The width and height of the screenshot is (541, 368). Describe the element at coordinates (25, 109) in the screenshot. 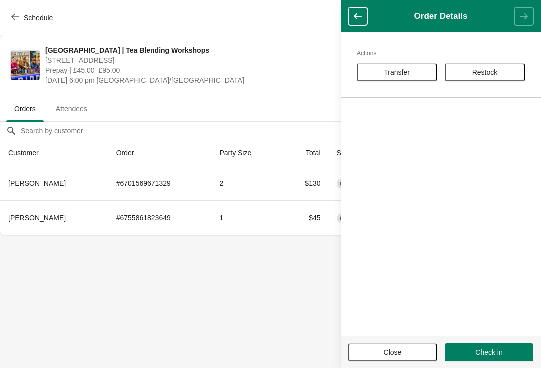

I see `span: Orders` at that location.